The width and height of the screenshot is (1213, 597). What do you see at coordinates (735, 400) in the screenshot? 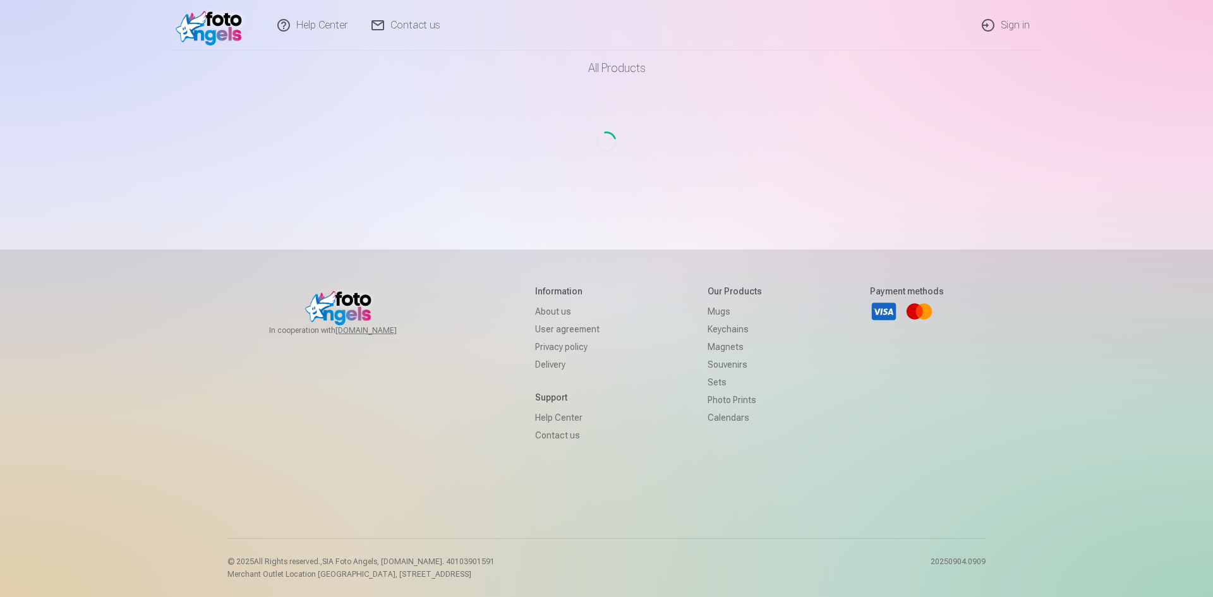
I see `a: Photo prints` at bounding box center [735, 400].